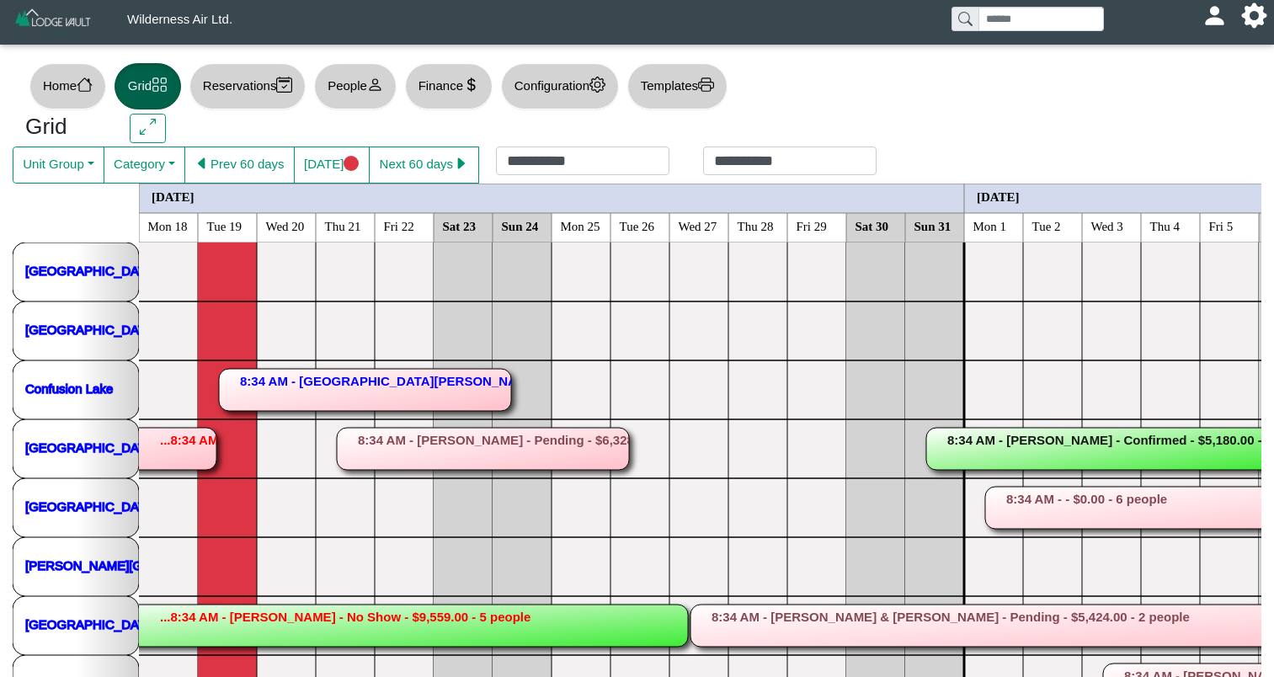  What do you see at coordinates (1046, 226) in the screenshot?
I see `text: Tue 2` at bounding box center [1046, 226].